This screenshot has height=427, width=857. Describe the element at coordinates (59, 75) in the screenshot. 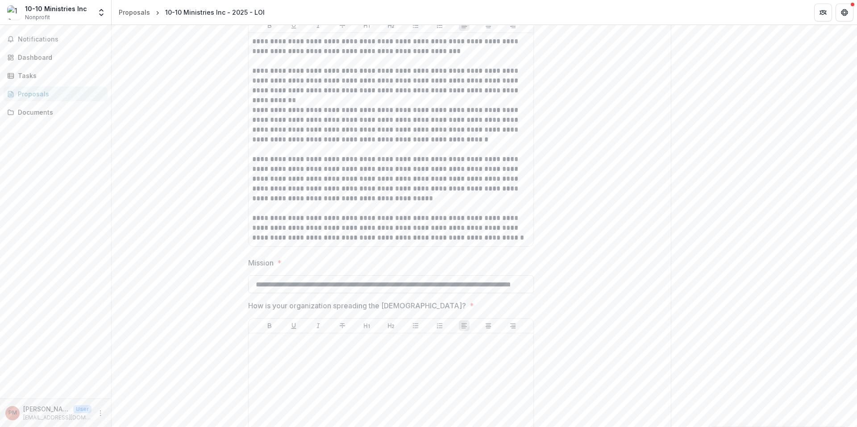

I see `div: Tasks` at that location.